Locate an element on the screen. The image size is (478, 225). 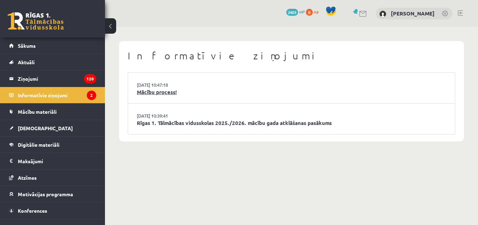
span: Digitālie materiāli is located at coordinates (39, 144).